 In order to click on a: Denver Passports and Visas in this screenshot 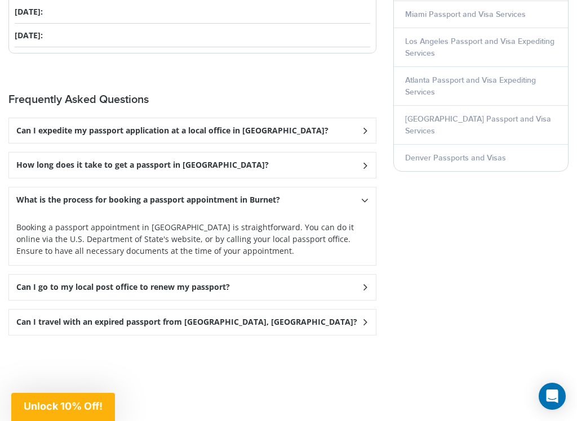, I will do `click(455, 158)`.